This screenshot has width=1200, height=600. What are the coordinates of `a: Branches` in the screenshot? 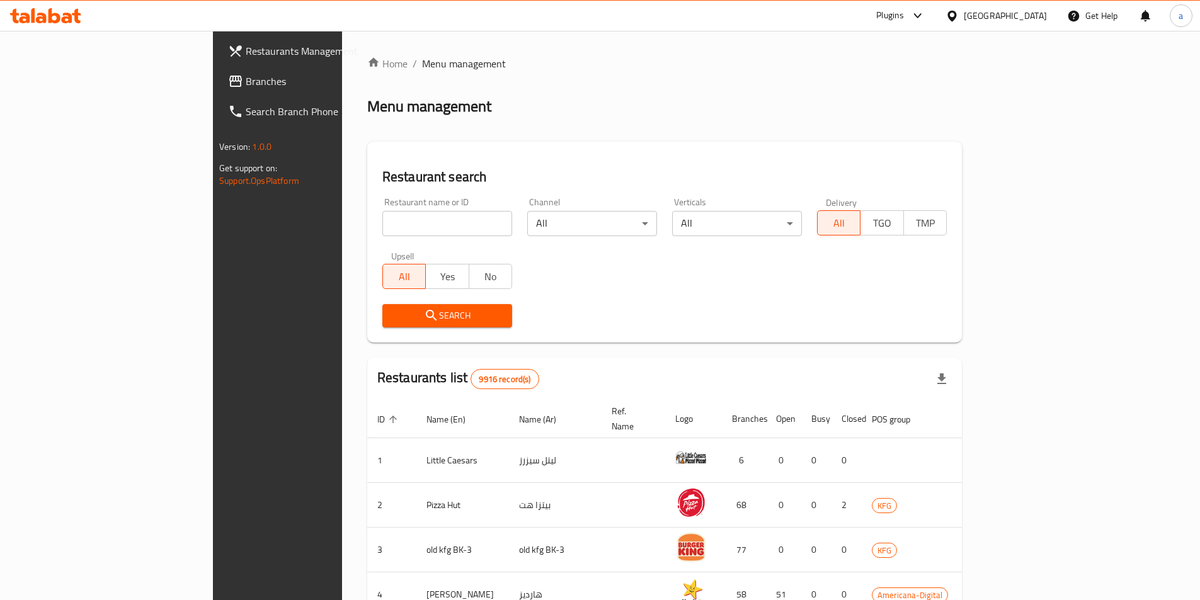 It's located at (316, 81).